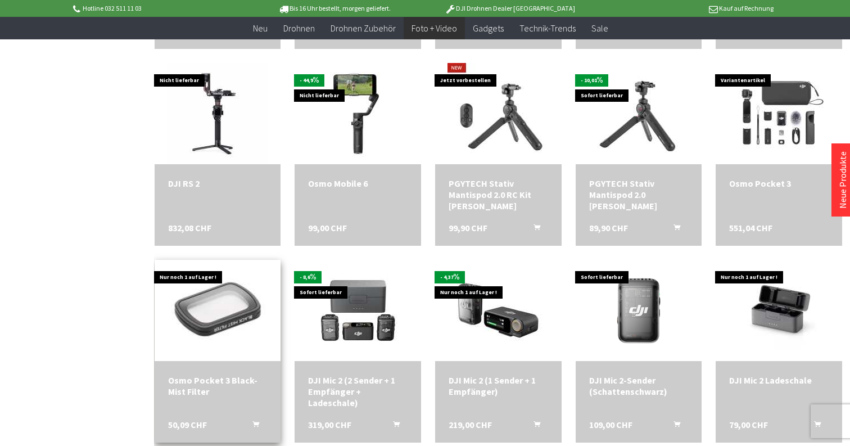 The height and width of the screenshot is (446, 850). Describe the element at coordinates (217, 183) in the screenshot. I see `div: DJI RS 2` at that location.